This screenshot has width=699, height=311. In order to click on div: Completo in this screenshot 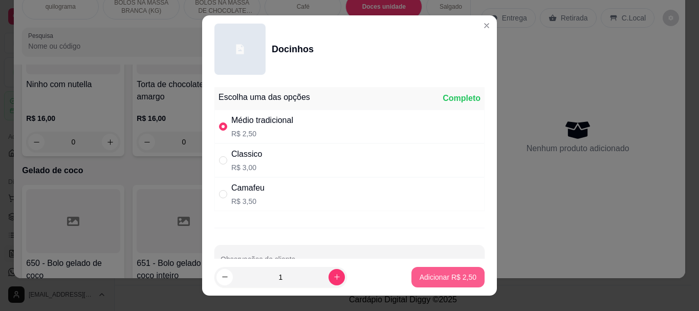, I will do `click(462, 98)`.